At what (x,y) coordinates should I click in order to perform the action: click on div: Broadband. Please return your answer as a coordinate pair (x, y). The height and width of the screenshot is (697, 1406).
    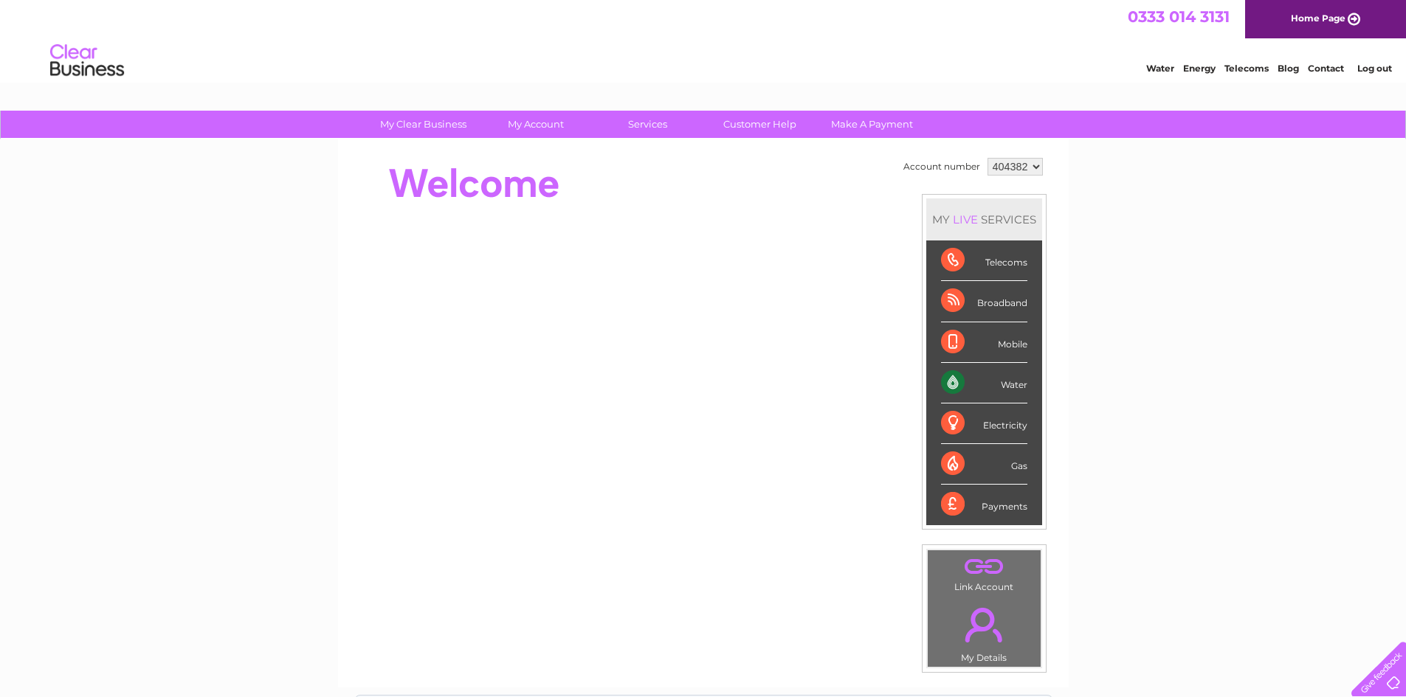
    Looking at the image, I should click on (984, 301).